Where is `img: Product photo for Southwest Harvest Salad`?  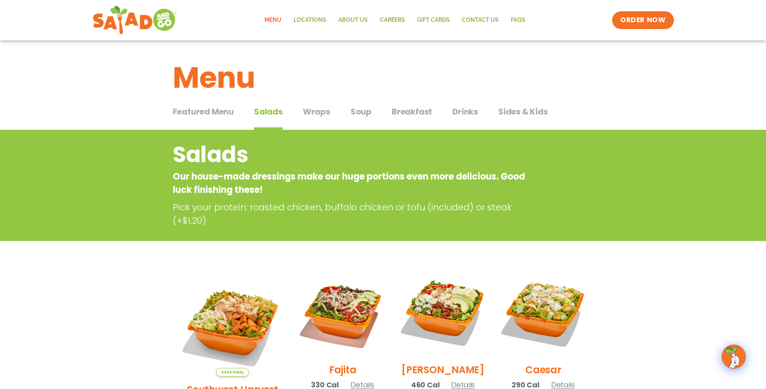 img: Product photo for Southwest Harvest Salad is located at coordinates (233, 322).